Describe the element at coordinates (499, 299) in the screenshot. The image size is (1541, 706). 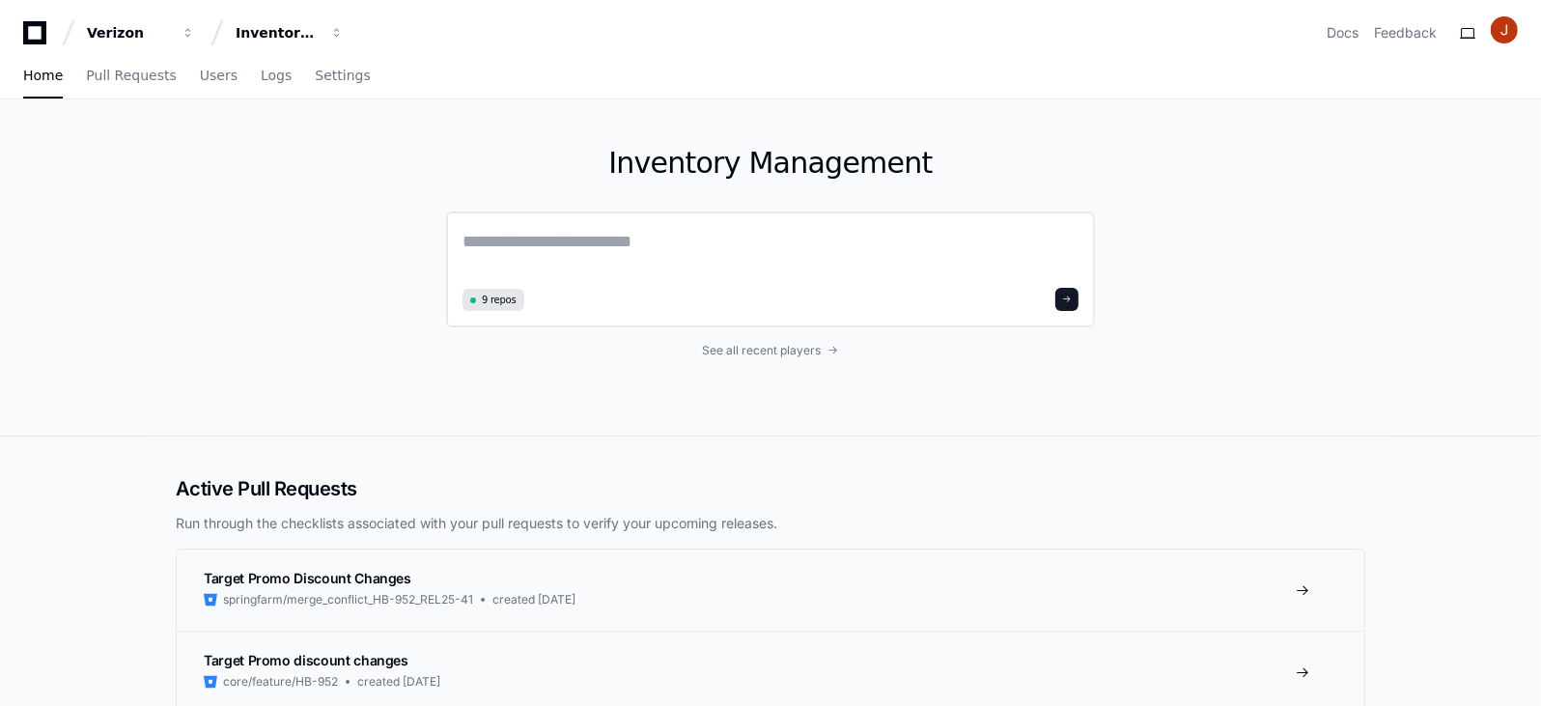
I see `span: 9 repos` at that location.